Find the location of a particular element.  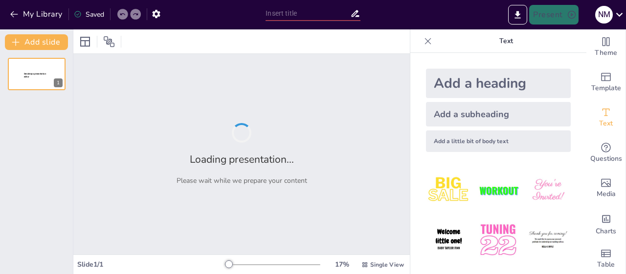

span: Position is located at coordinates (109, 42).